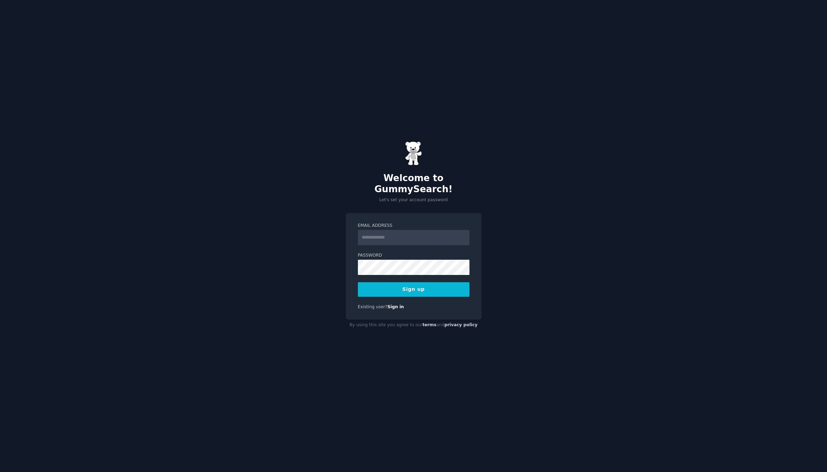 The image size is (827, 472). Describe the element at coordinates (414, 153) in the screenshot. I see `img: Gummy Bear` at that location.